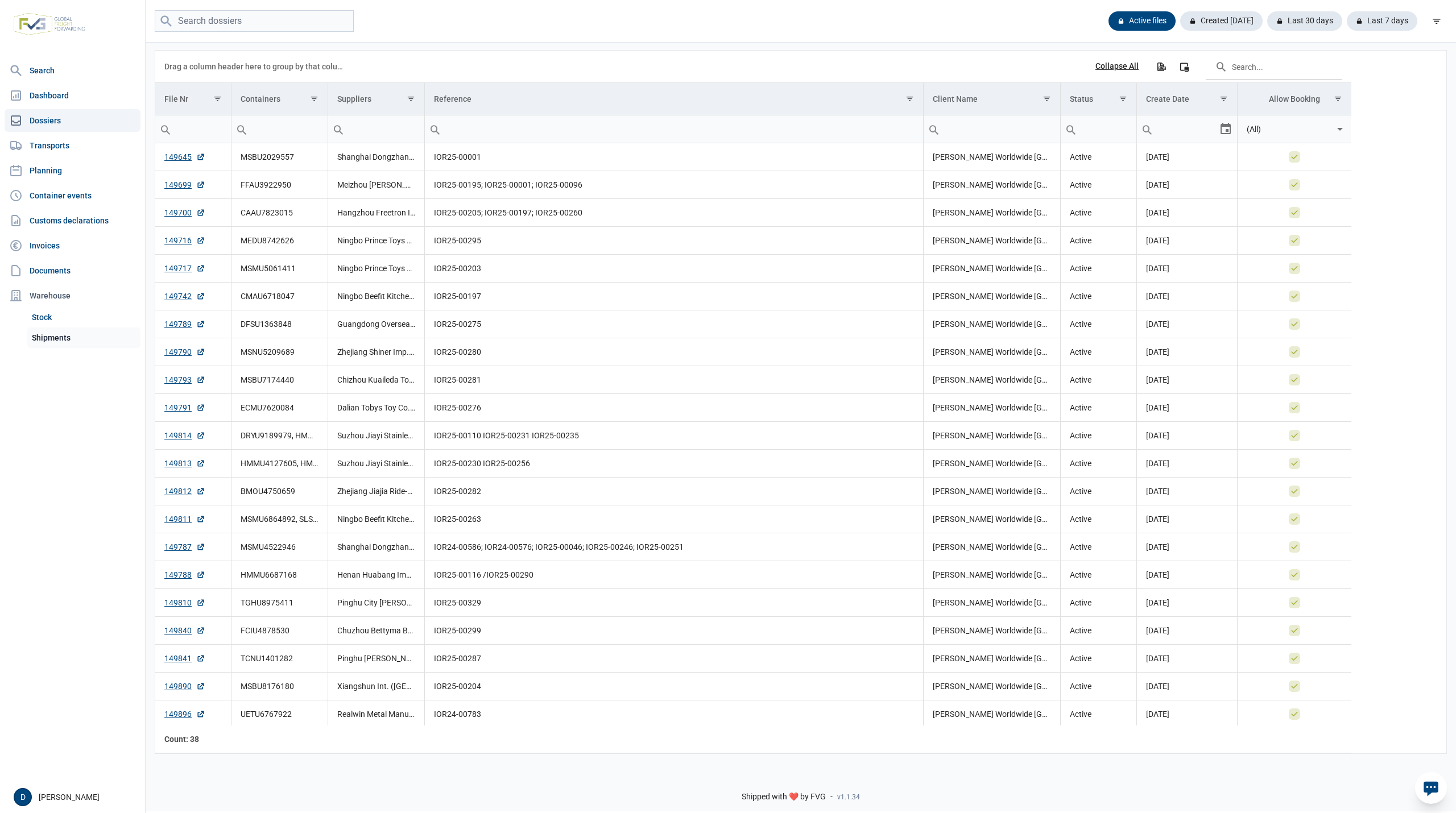 Image resolution: width=1456 pixels, height=813 pixels. I want to click on td: IOR25-00281, so click(673, 380).